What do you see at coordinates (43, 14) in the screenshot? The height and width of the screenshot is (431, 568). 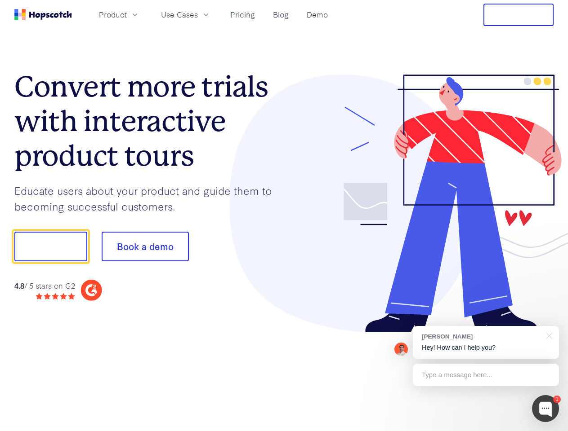 I see `a: Home` at bounding box center [43, 14].